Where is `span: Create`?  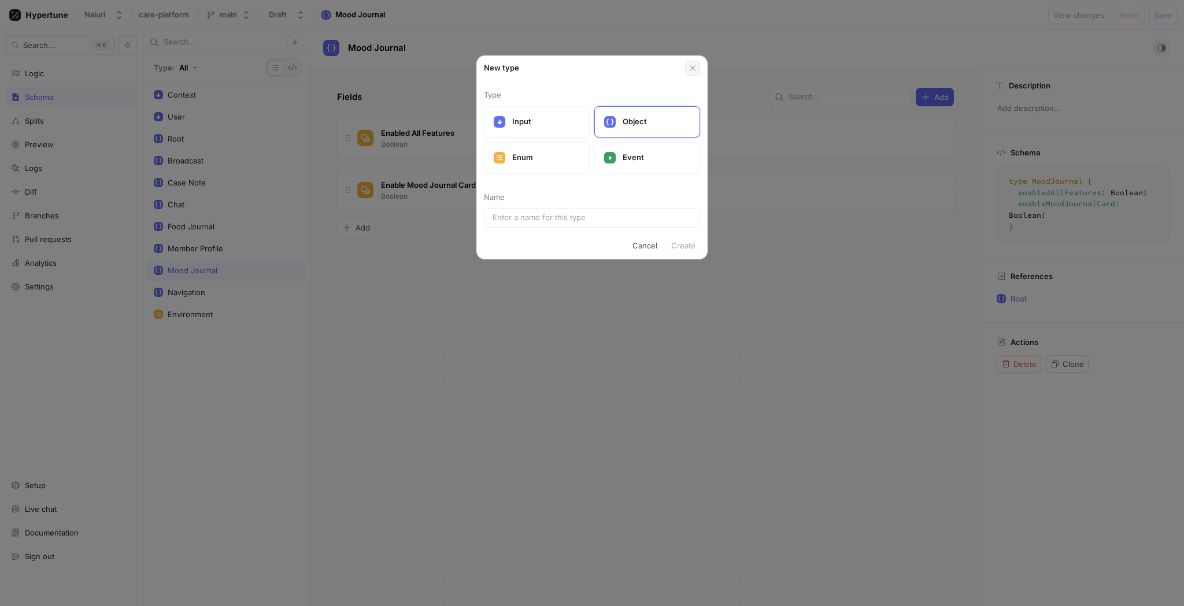 span: Create is located at coordinates (683, 246).